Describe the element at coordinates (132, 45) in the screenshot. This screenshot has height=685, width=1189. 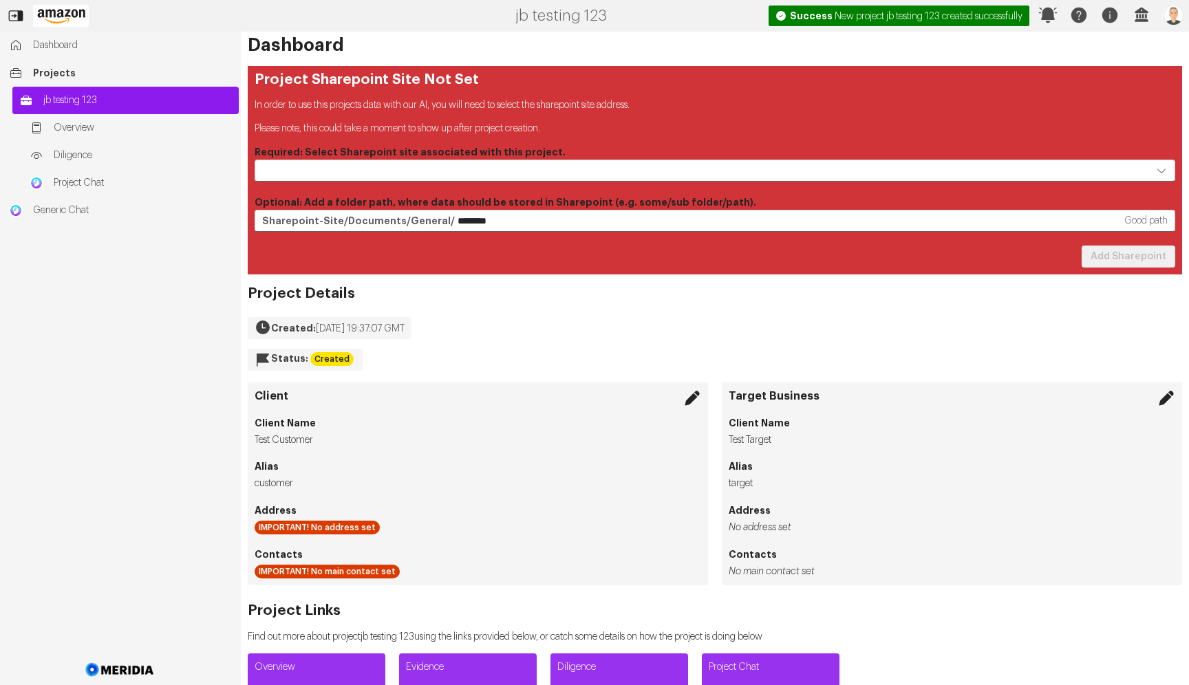
I see `span: Dashboard` at that location.